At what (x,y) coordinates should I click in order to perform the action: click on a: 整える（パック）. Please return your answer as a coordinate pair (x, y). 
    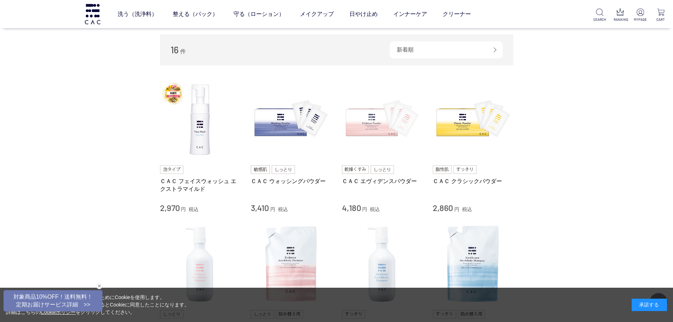
    Looking at the image, I should click on (195, 14).